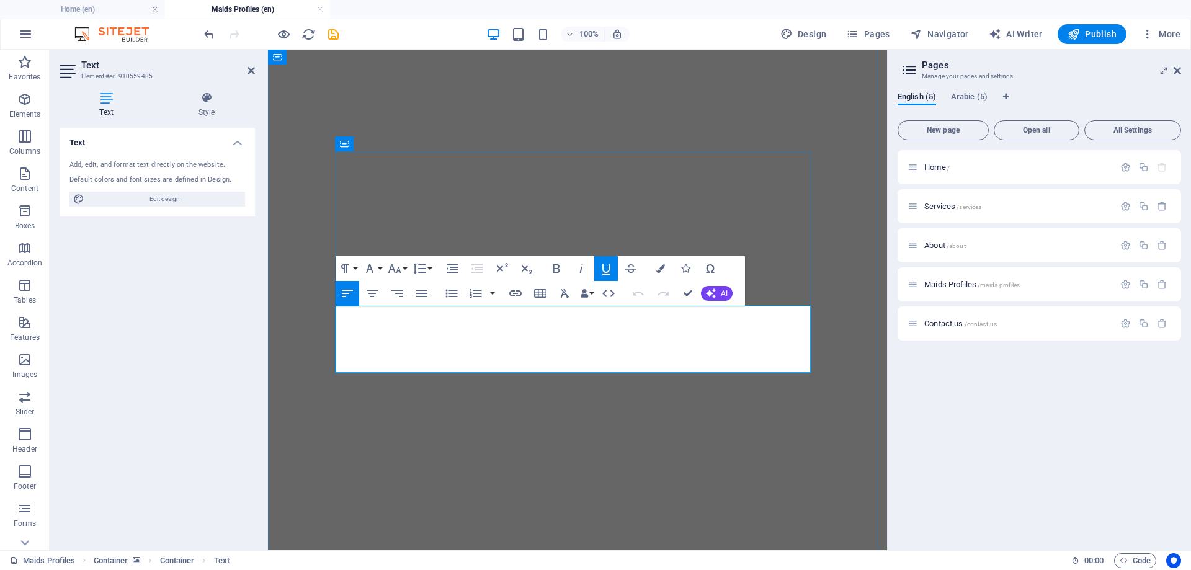 The height and width of the screenshot is (570, 1191). Describe the element at coordinates (917, 98) in the screenshot. I see `span: English (5)` at that location.